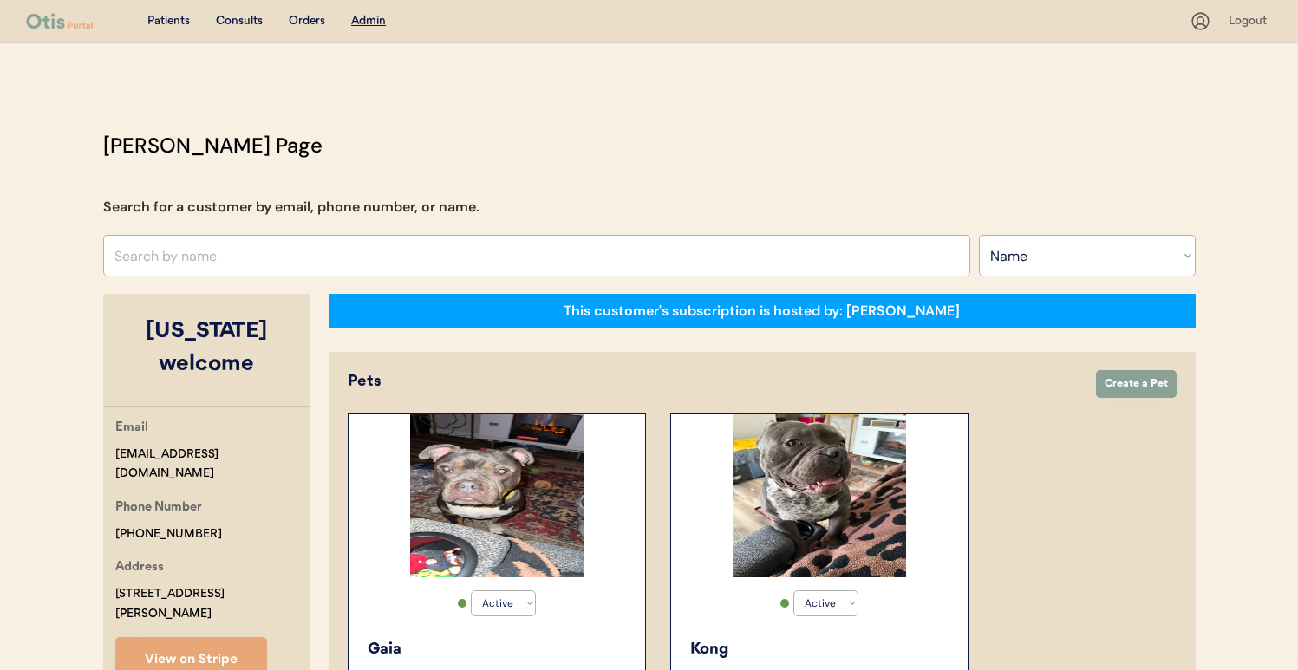  I want to click on img: IMG_6836.jpeg, so click(497, 496).